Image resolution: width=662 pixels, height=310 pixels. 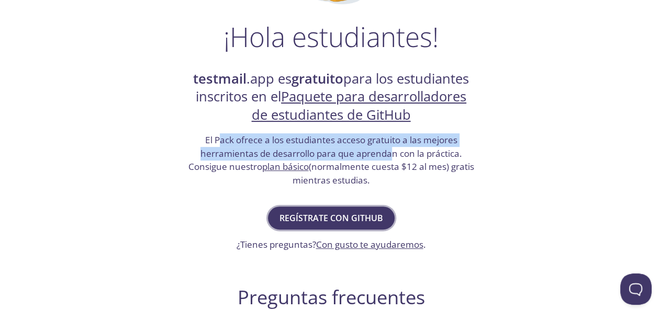 I want to click on button: Regístrate con GitHub, so click(x=331, y=218).